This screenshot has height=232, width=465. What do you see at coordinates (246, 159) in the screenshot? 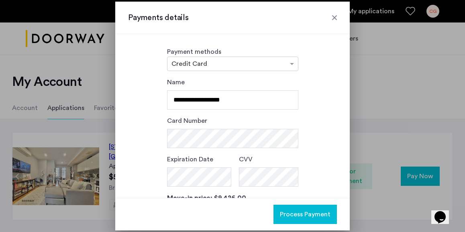
I see `label: CVV` at bounding box center [246, 159].